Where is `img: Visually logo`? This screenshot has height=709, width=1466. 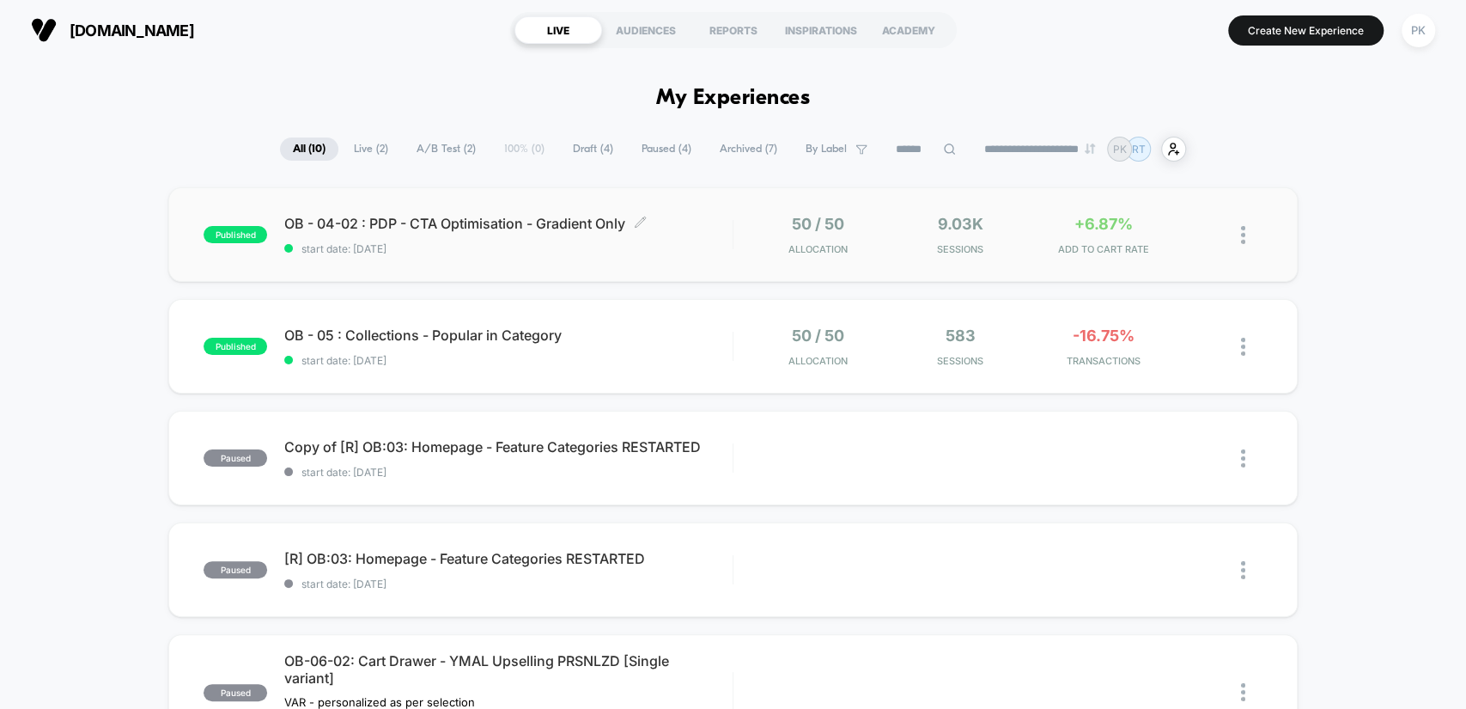
img: Visually logo is located at coordinates (44, 30).